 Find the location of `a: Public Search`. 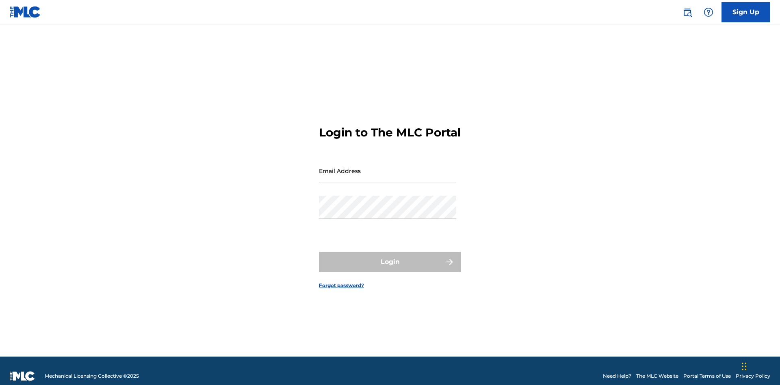

a: Public Search is located at coordinates (687, 12).